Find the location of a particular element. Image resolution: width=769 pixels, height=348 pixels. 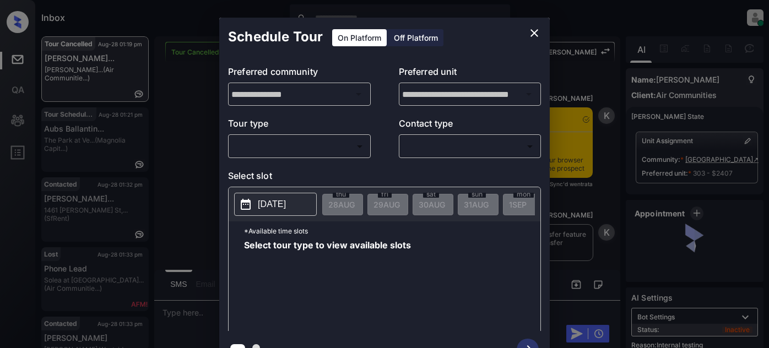

p: *Available time slots is located at coordinates (392, 231).